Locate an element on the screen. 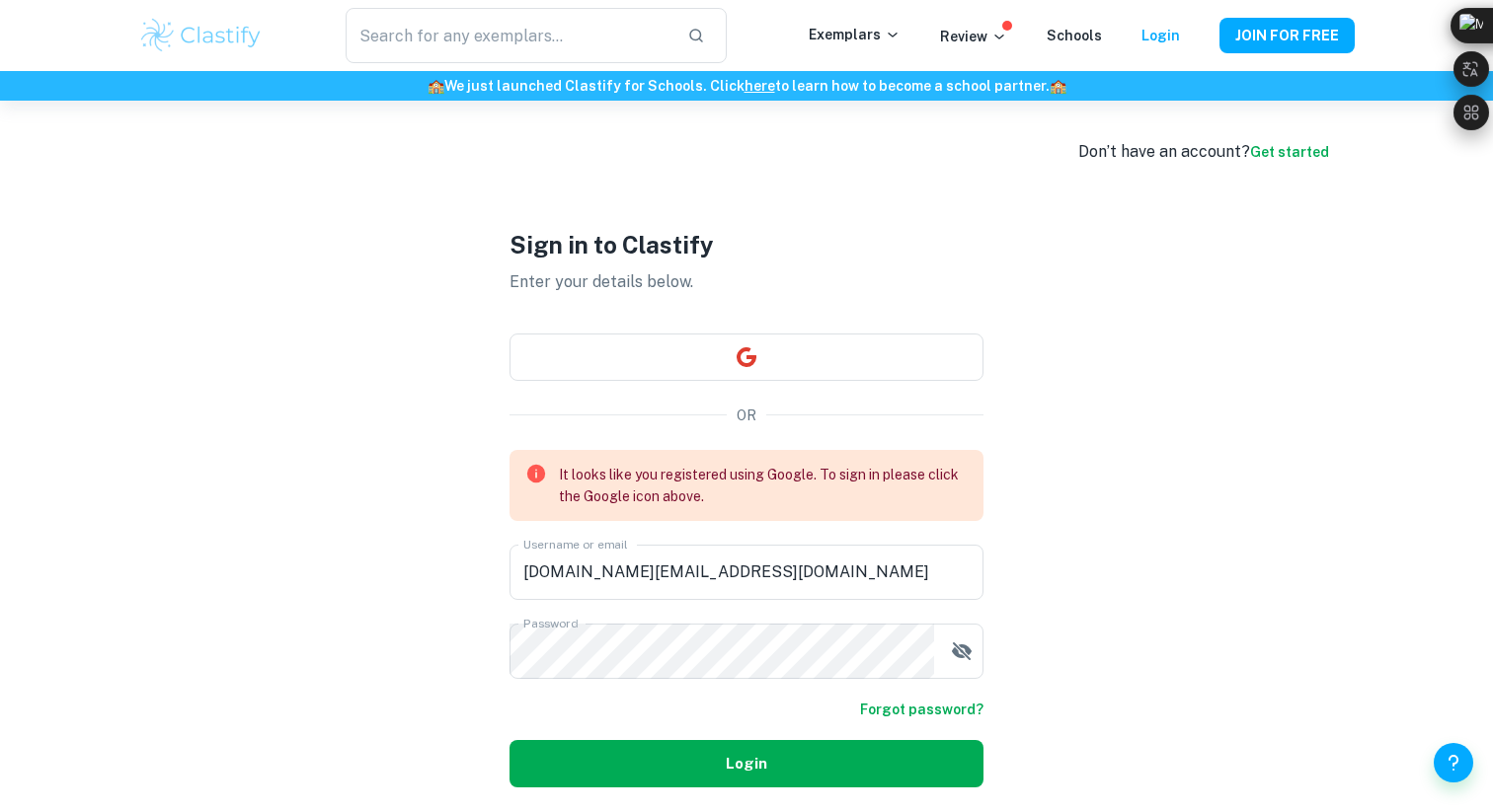 This screenshot has width=1493, height=812. button: Help and Feedback is located at coordinates (1453, 763).